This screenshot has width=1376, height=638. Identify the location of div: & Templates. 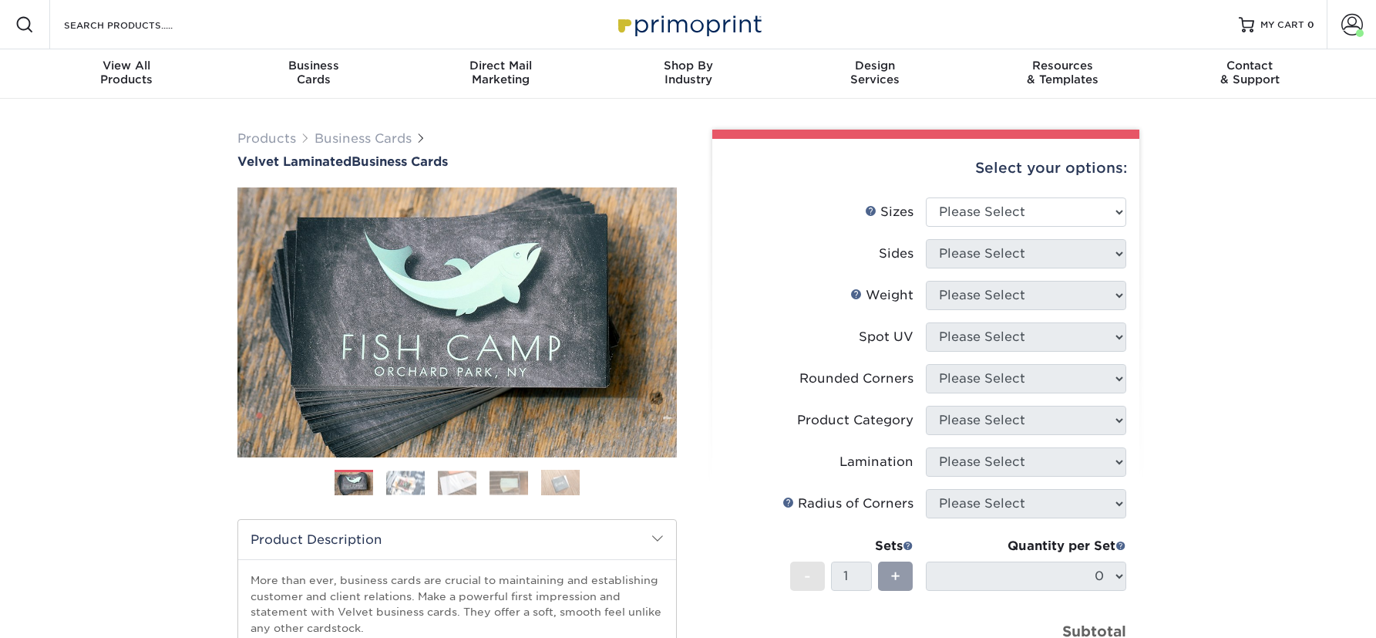
(1062, 72).